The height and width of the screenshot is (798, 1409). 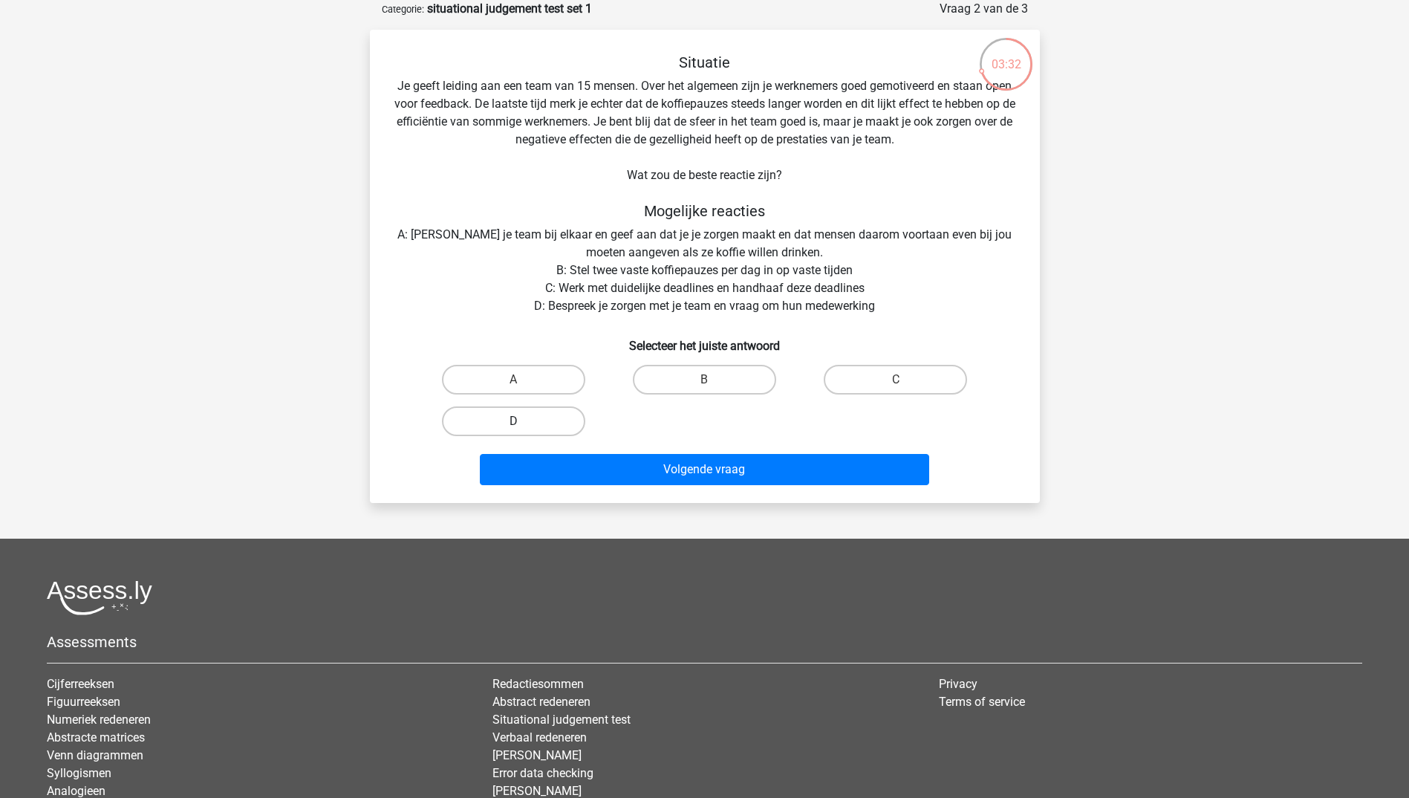 What do you see at coordinates (705, 211) in the screenshot?
I see `h5: Mogelijke reacties` at bounding box center [705, 211].